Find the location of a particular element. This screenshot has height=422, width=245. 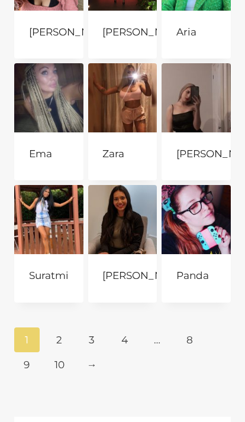

a: Aria is located at coordinates (186, 32).